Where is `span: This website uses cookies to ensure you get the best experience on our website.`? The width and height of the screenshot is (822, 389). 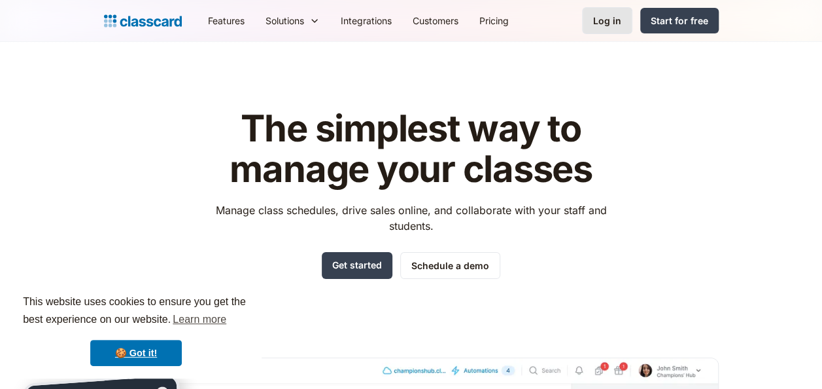 span: This website uses cookies to ensure you get the best experience on our website. is located at coordinates (136, 311).